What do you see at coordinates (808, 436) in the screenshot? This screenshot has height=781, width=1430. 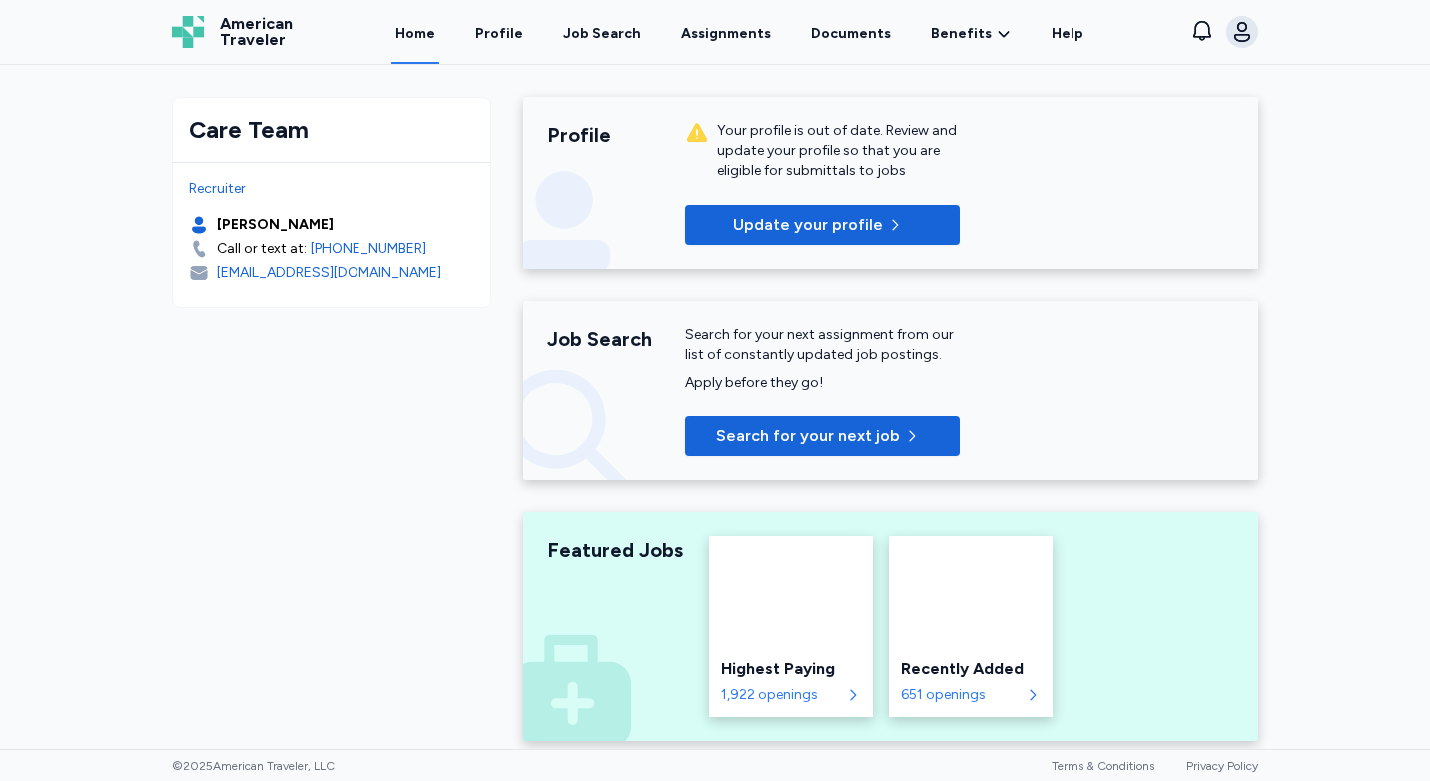 I see `span: Search for your next job` at bounding box center [808, 436].